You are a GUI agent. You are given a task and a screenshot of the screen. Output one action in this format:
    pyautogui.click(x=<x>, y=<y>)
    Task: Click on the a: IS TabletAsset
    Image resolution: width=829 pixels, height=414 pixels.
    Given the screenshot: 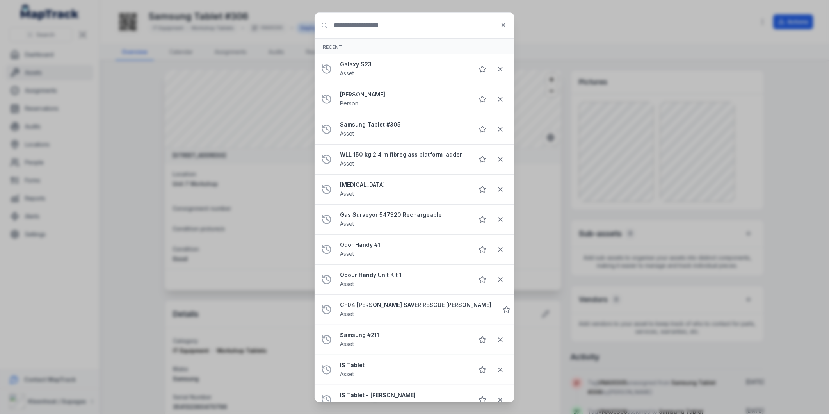 What is the action you would take?
    pyautogui.click(x=403, y=369)
    